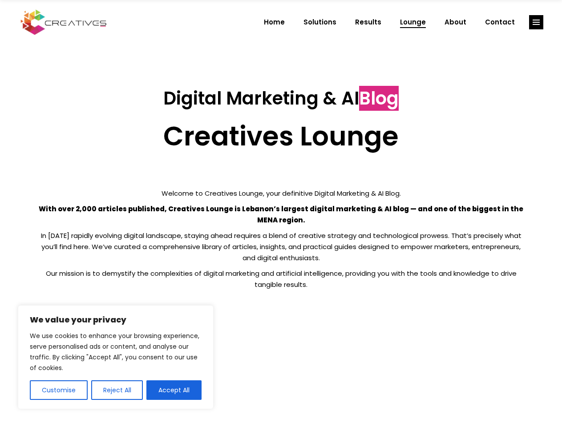  Describe the element at coordinates (116, 320) in the screenshot. I see `p: We value your privacy` at that location.